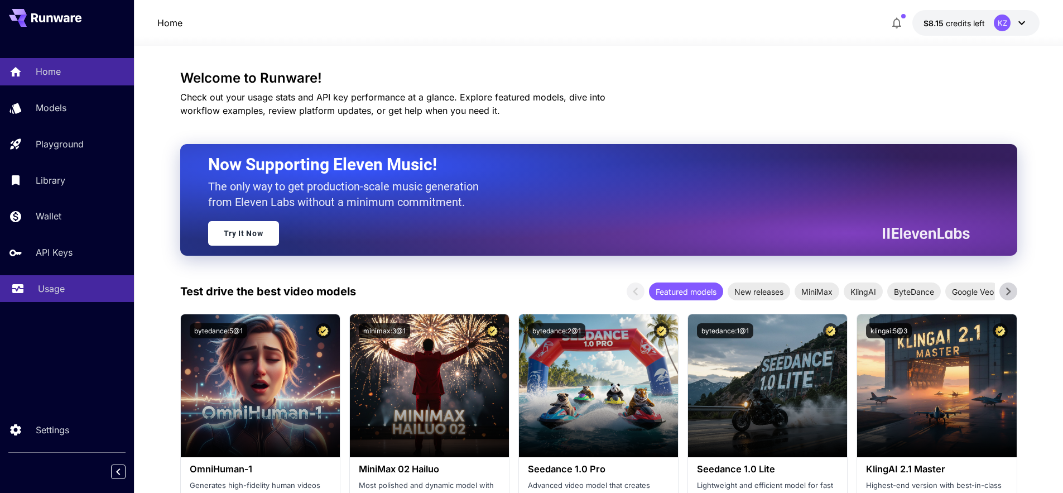 The height and width of the screenshot is (493, 1063). Describe the element at coordinates (686, 291) in the screenshot. I see `div: Featured models` at that location.